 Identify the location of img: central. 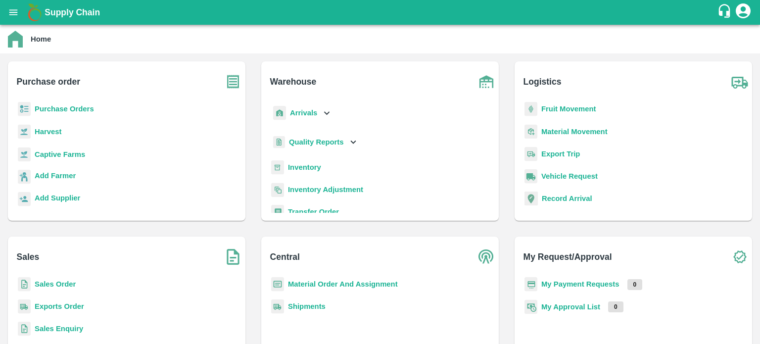
(487, 257).